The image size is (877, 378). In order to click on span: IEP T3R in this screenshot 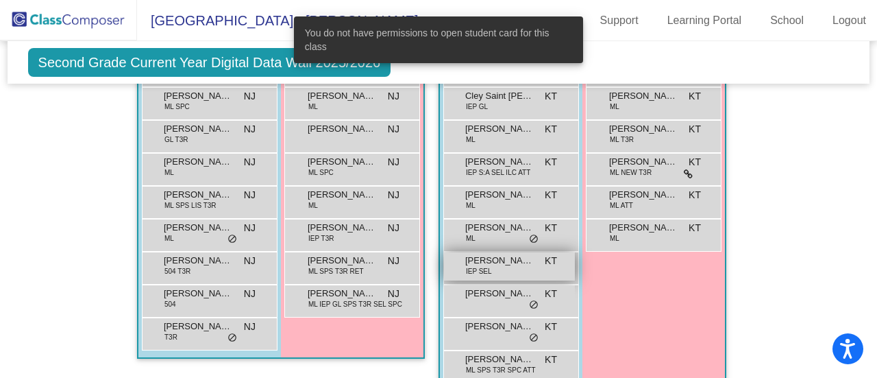, I will do `click(321, 238)`.